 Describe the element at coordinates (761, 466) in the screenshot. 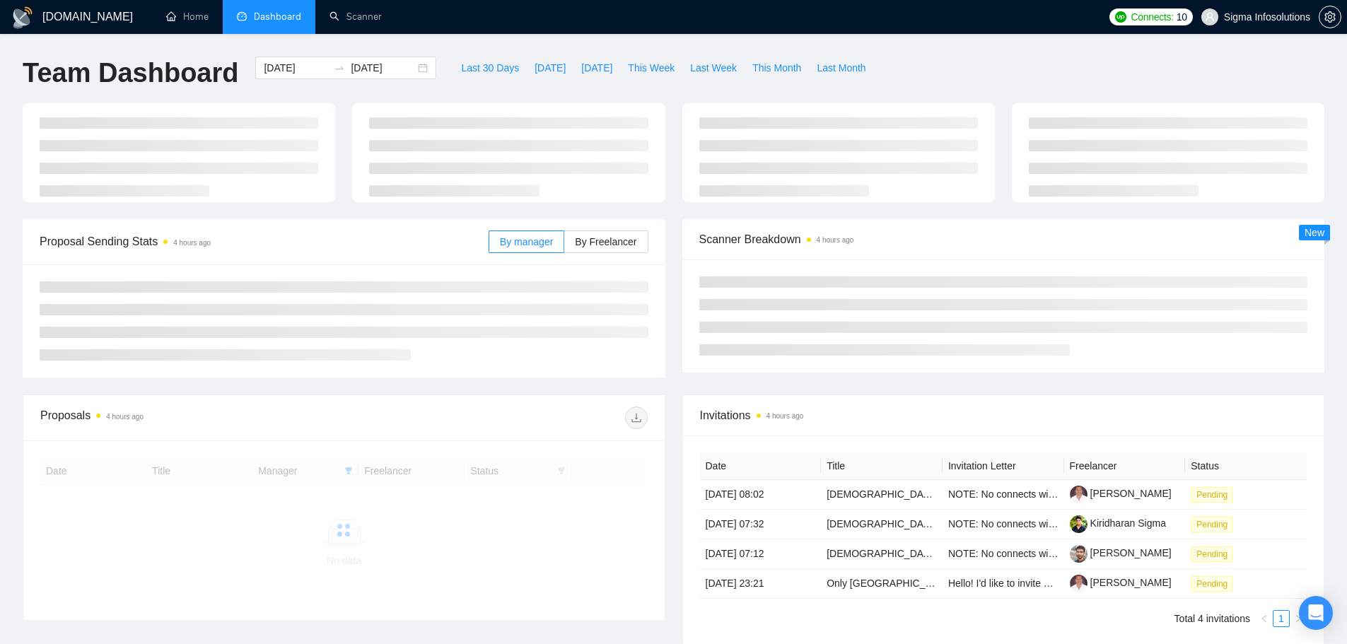

I see `th: Date` at that location.